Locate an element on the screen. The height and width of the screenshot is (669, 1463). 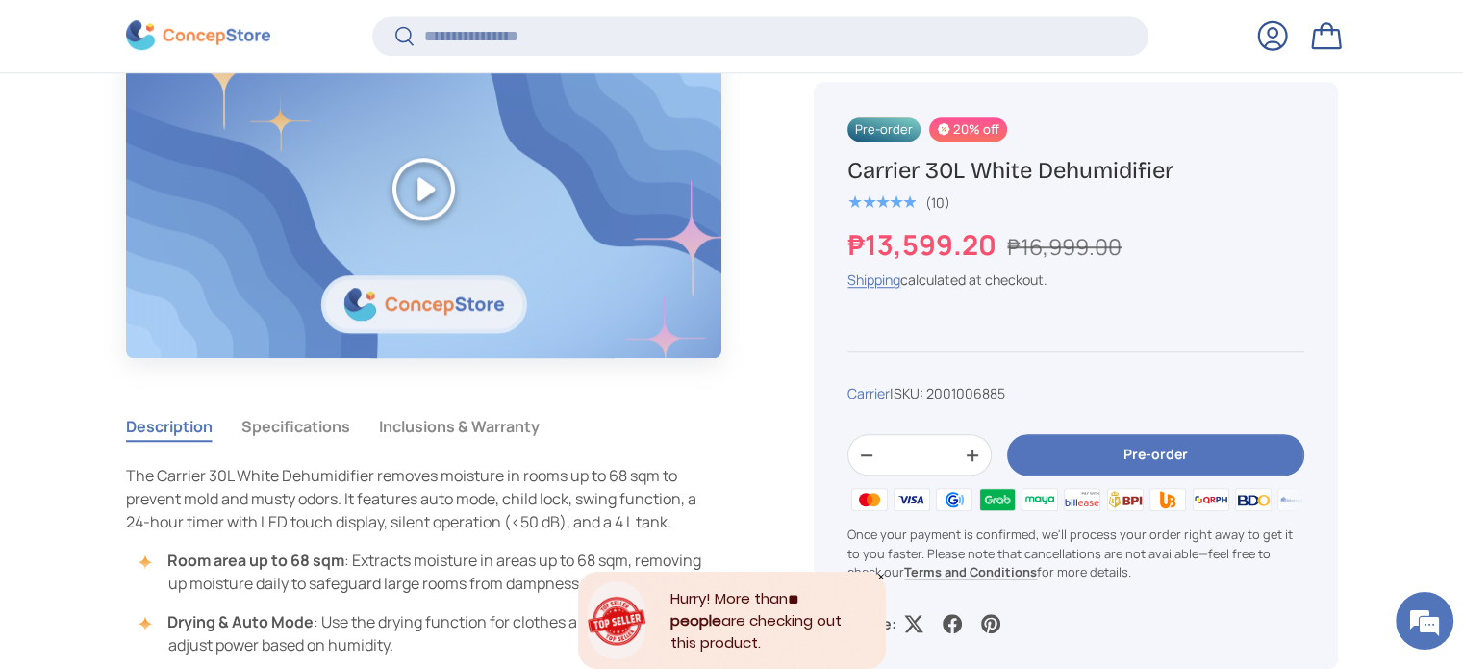
img: bpi is located at coordinates (1126, 499).